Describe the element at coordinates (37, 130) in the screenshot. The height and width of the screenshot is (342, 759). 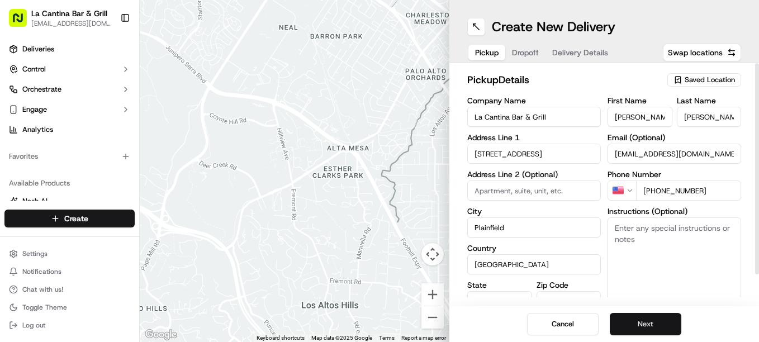
I see `span: Analytics` at that location.